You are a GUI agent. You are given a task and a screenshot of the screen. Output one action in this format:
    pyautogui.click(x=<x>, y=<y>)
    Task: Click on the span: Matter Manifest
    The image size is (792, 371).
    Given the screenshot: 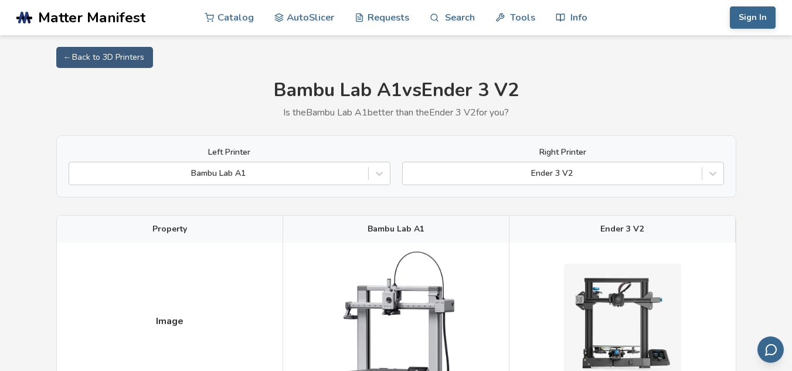 What is the action you would take?
    pyautogui.click(x=91, y=18)
    